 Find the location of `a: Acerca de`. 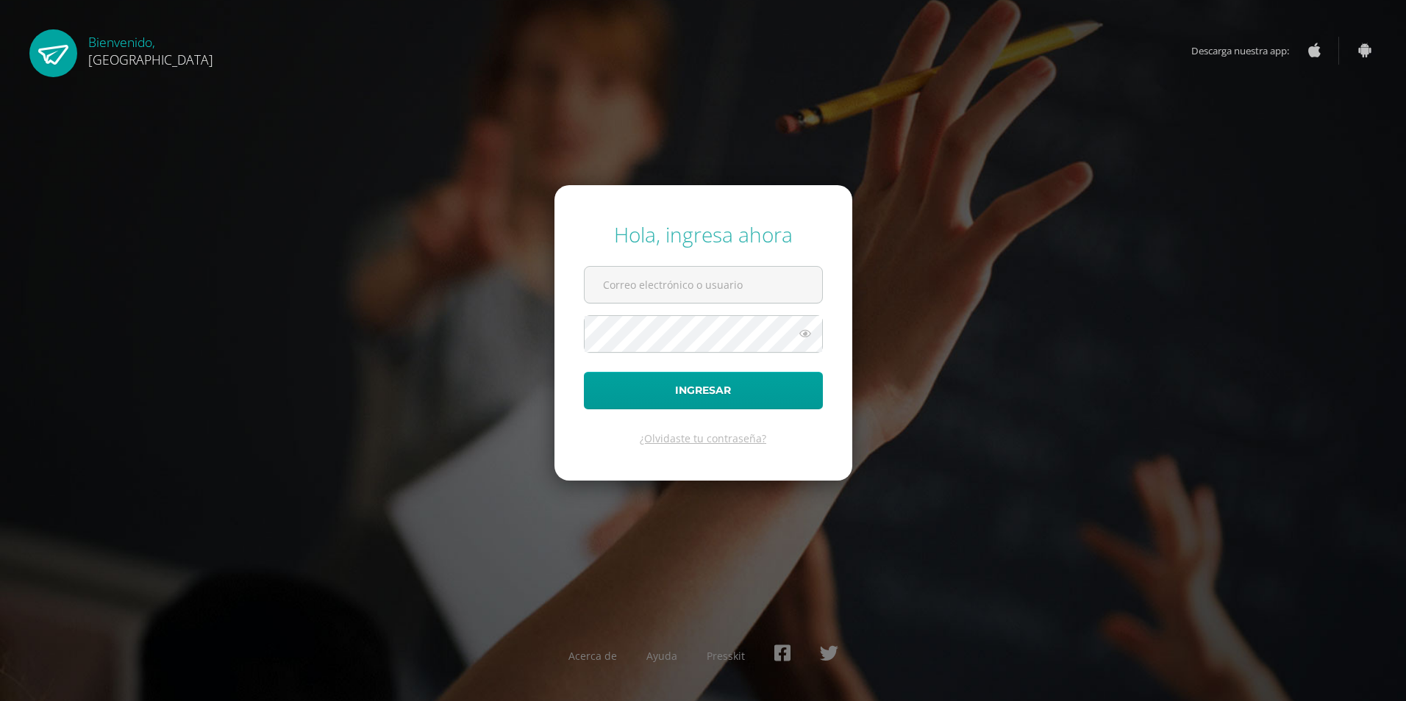

a: Acerca de is located at coordinates (593, 656).